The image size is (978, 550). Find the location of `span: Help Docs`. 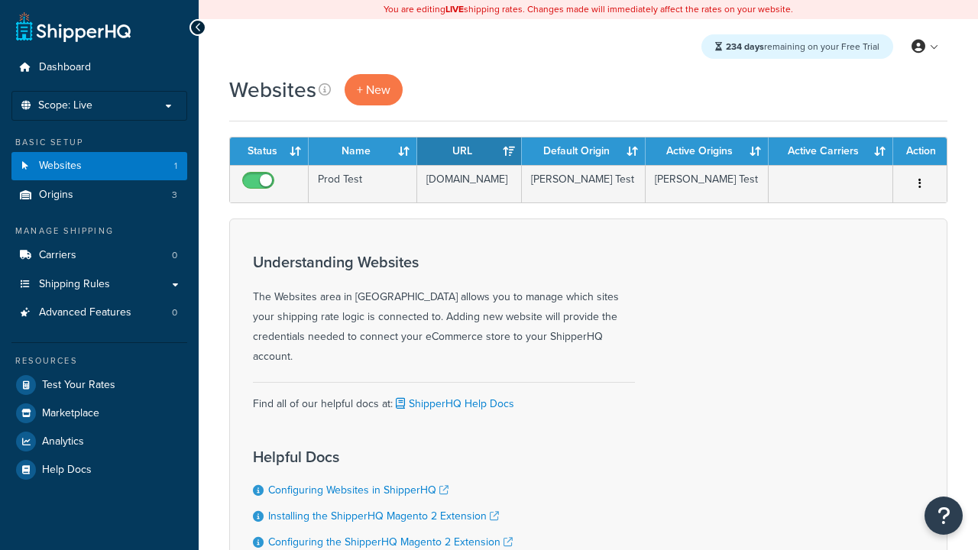

span: Help Docs is located at coordinates (67, 470).